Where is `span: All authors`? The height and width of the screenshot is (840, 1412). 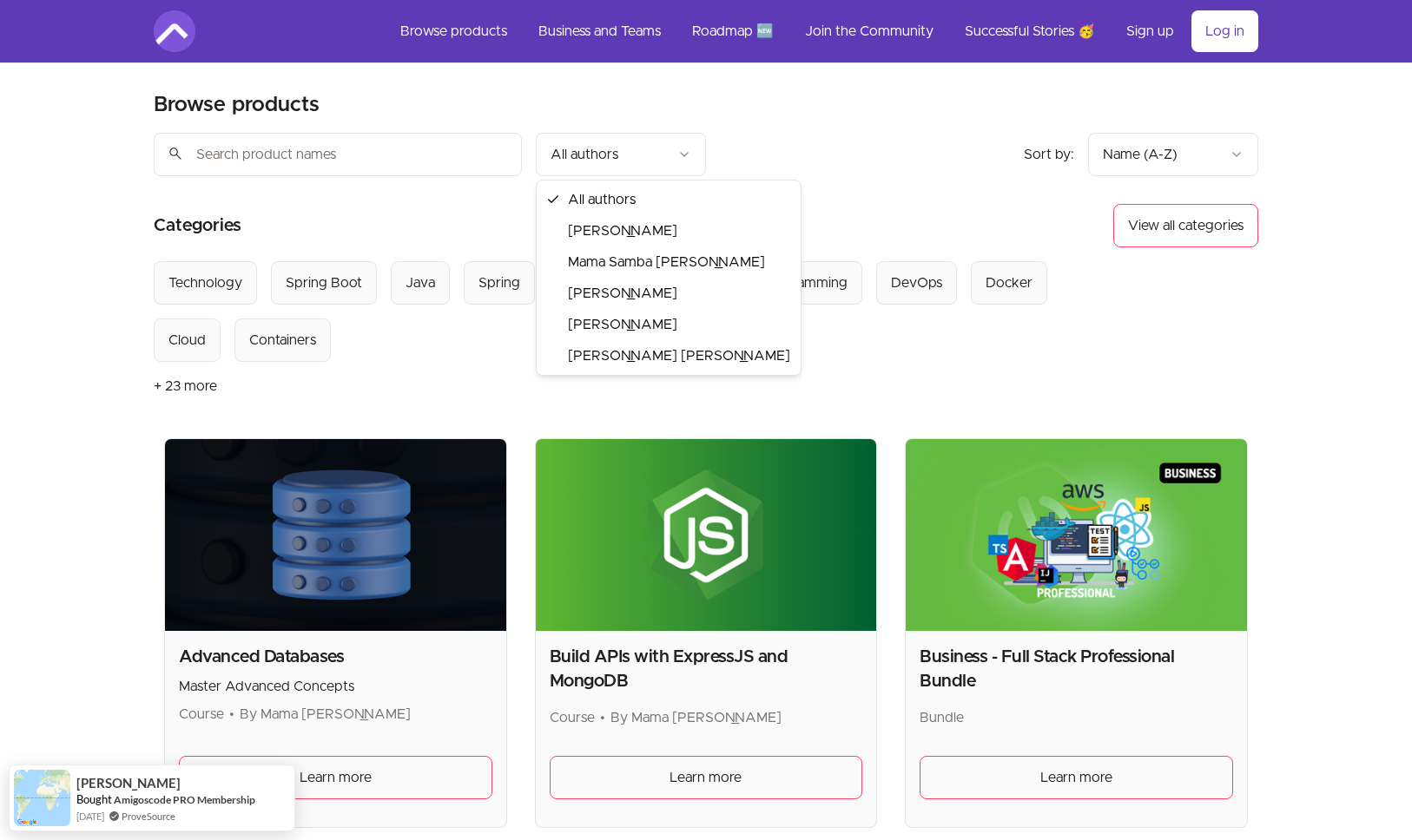 span: All authors is located at coordinates (601, 200).